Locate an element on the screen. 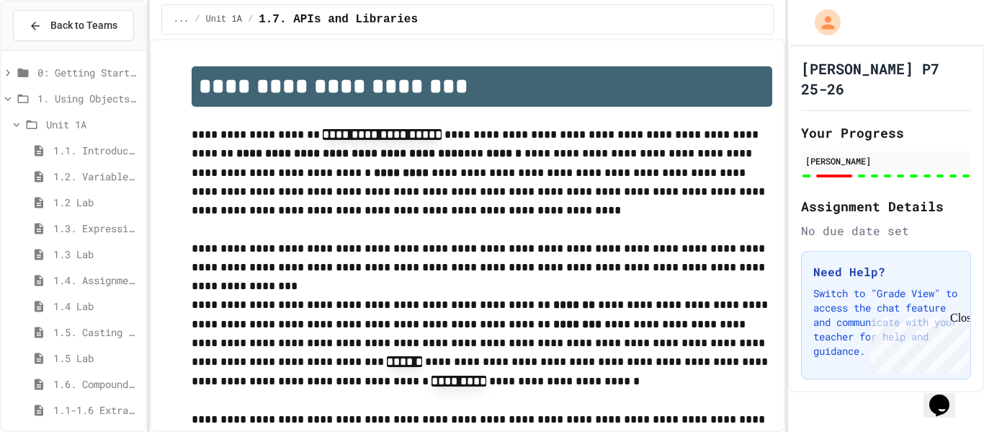 The height and width of the screenshot is (432, 984). span: Back to Teams is located at coordinates (84, 25).